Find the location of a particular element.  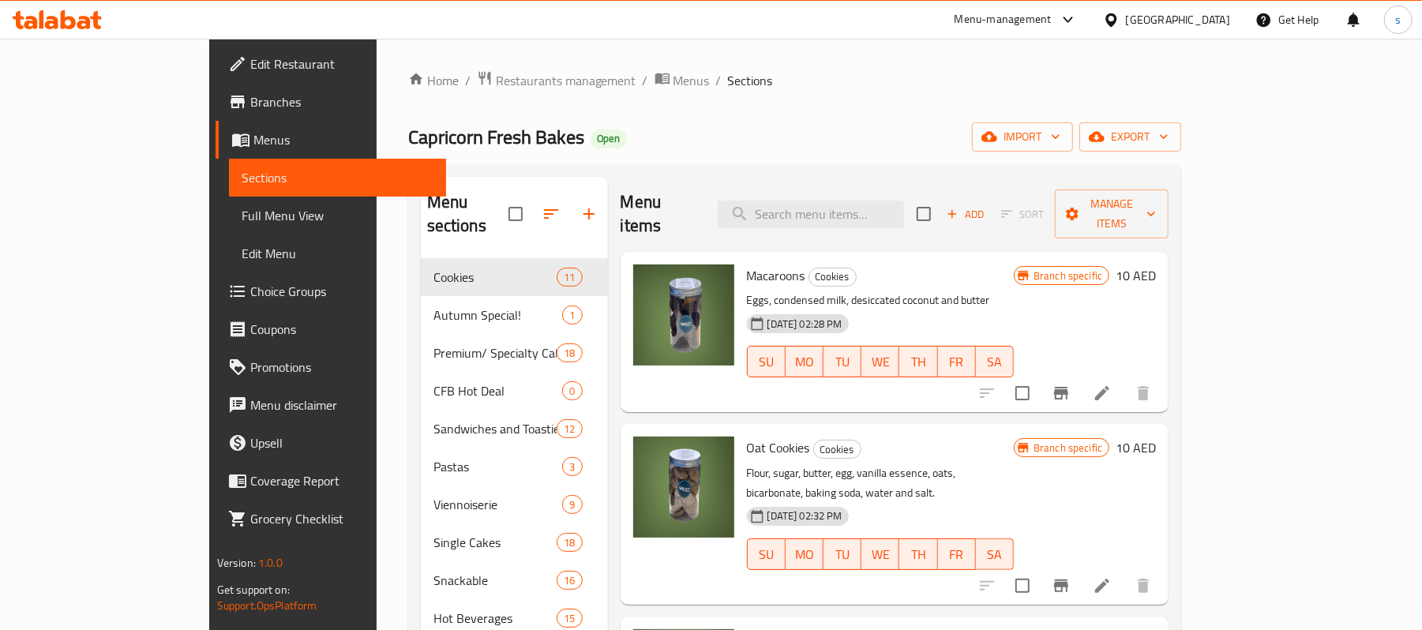

span: s is located at coordinates (1397, 20).